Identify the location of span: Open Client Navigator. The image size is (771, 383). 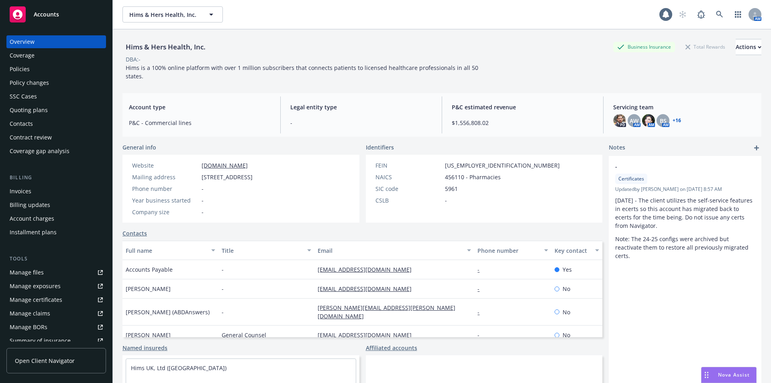
(45, 360).